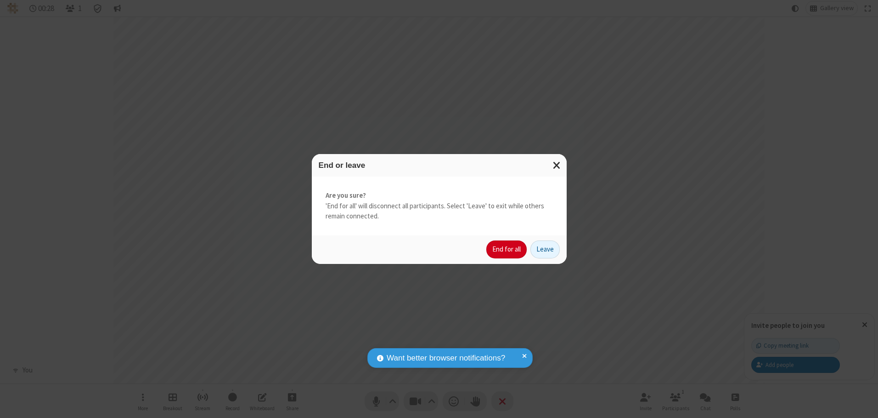 This screenshot has height=418, width=878. I want to click on span: Want better browser notifications?, so click(446, 358).